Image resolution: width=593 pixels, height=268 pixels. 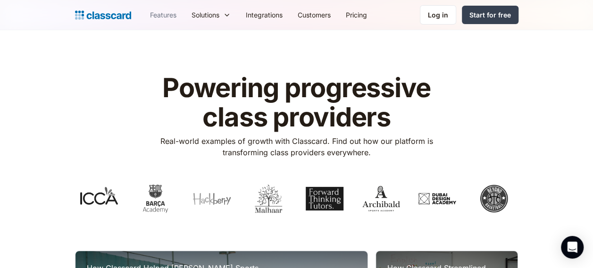 I want to click on div: Open Intercom Messenger, so click(x=572, y=247).